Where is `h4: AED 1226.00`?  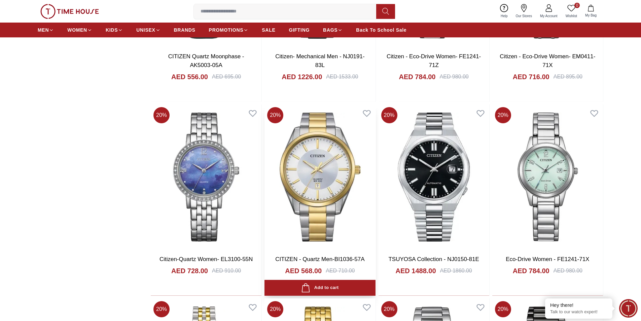 h4: AED 1226.00 is located at coordinates (302, 77).